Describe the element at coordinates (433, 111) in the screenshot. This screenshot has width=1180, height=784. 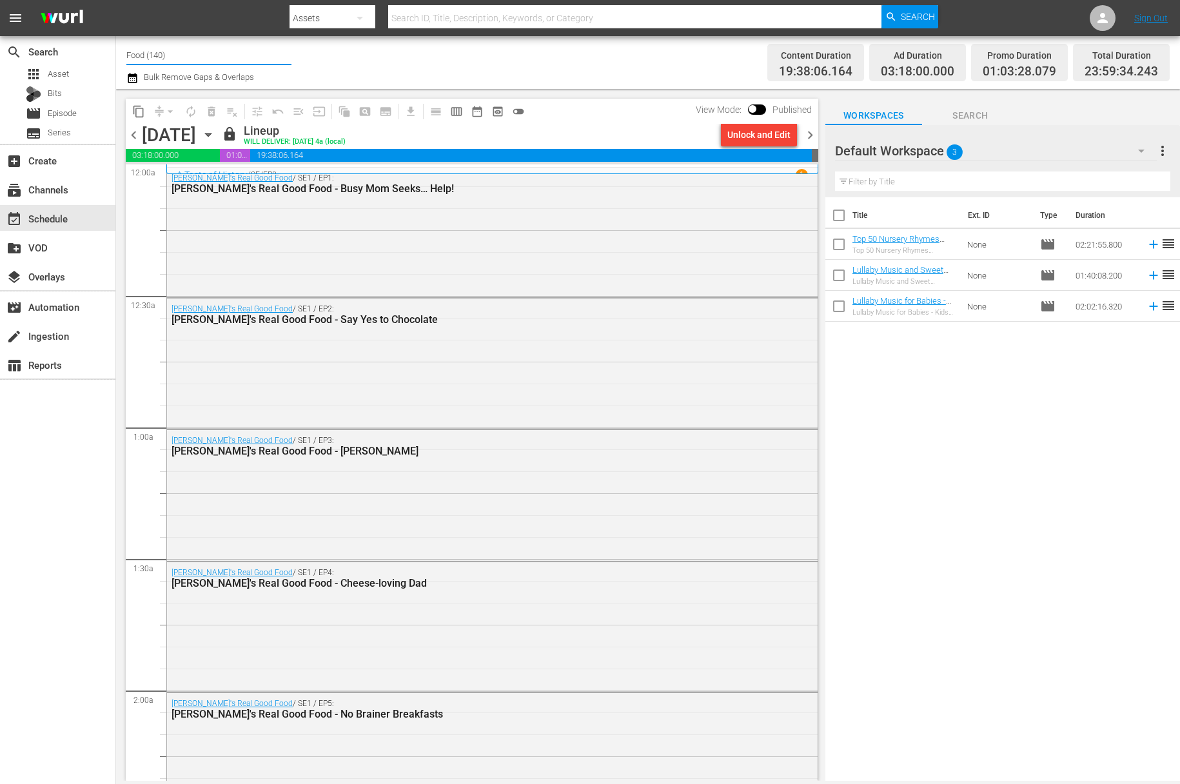
I see `span: Day Calendar View` at that location.